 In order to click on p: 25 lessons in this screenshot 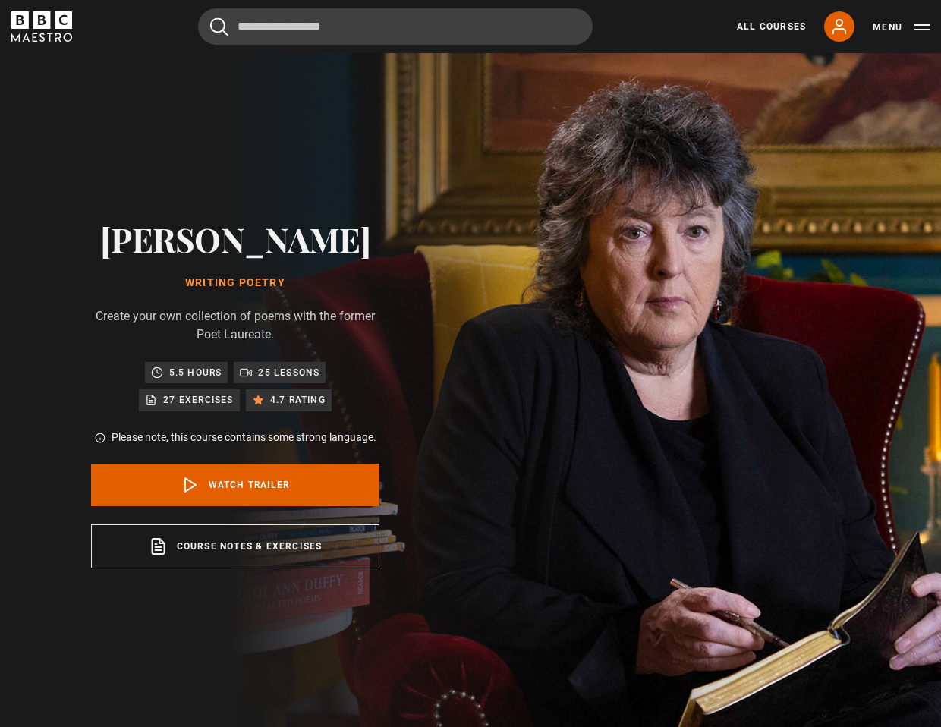, I will do `click(288, 373)`.